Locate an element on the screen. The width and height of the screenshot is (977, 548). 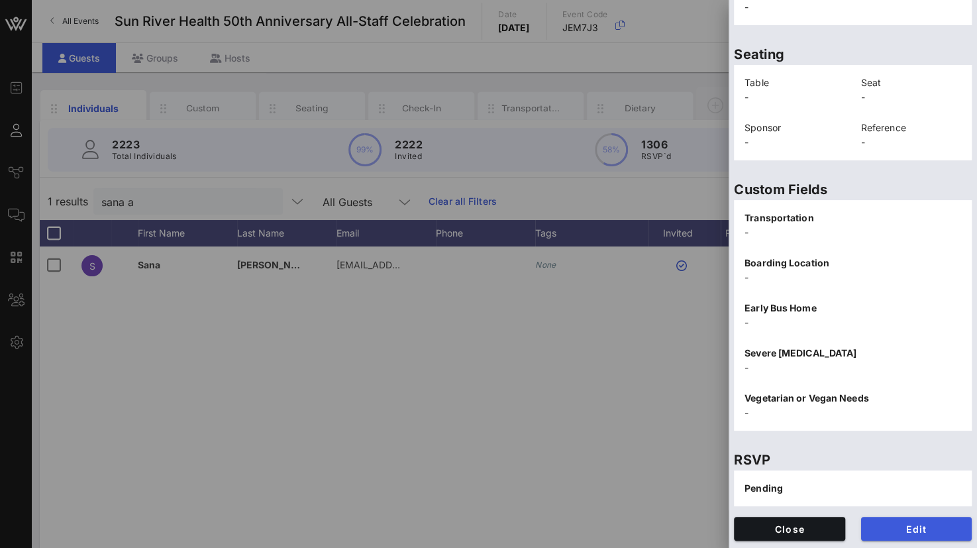
button: Close is located at coordinates (789, 528).